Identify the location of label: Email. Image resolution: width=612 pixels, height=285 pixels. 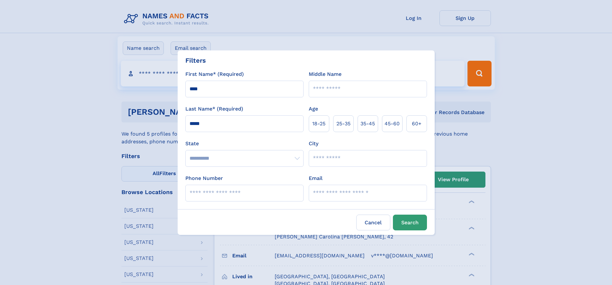
(315, 178).